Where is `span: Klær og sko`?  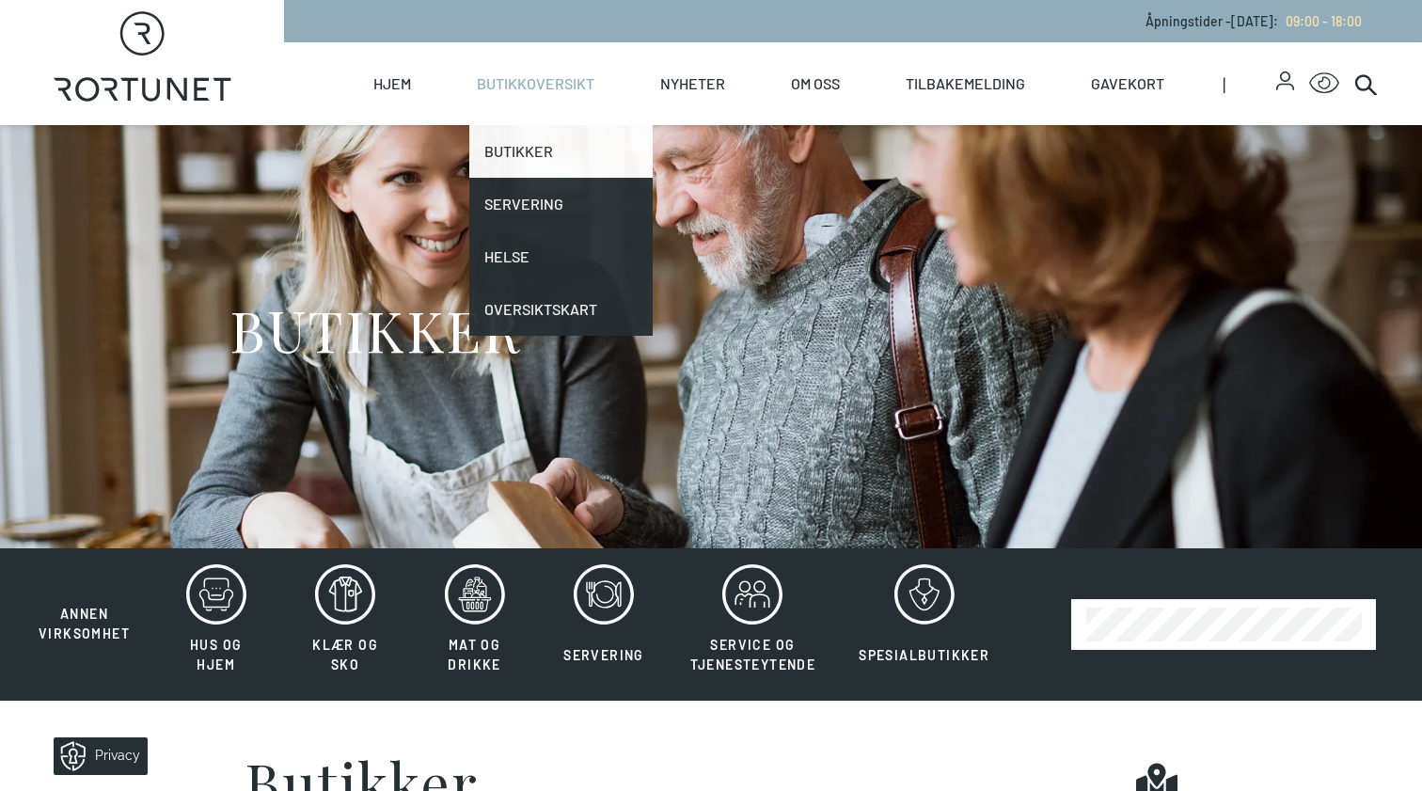 span: Klær og sko is located at coordinates (345, 655).